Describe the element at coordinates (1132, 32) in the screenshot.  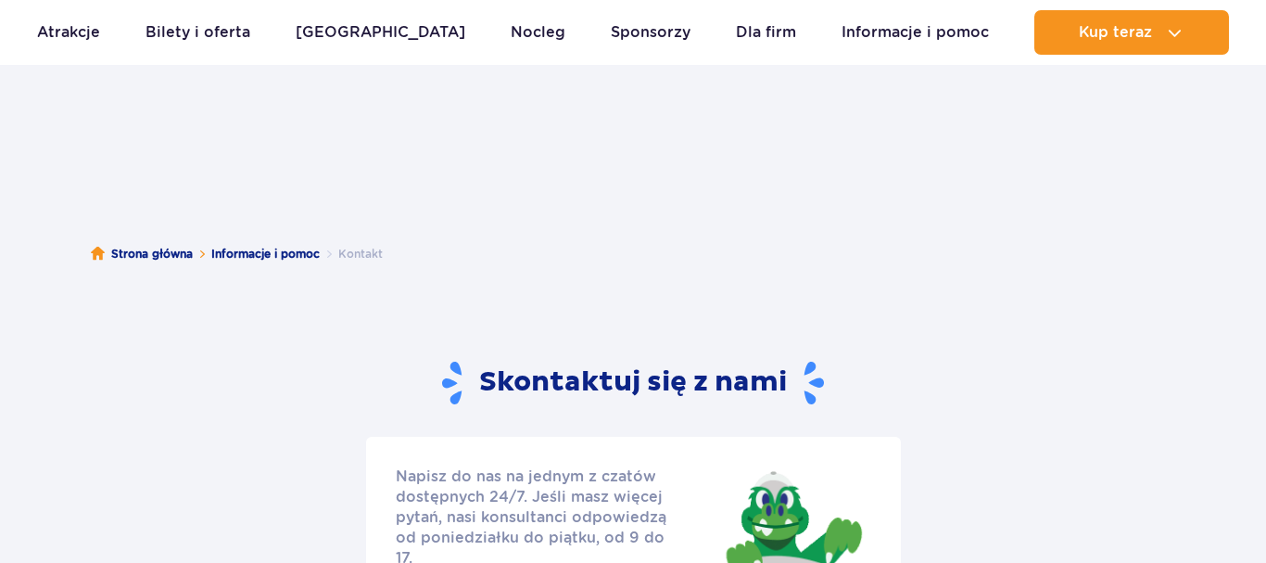
I see `button: Kup teraz` at that location.